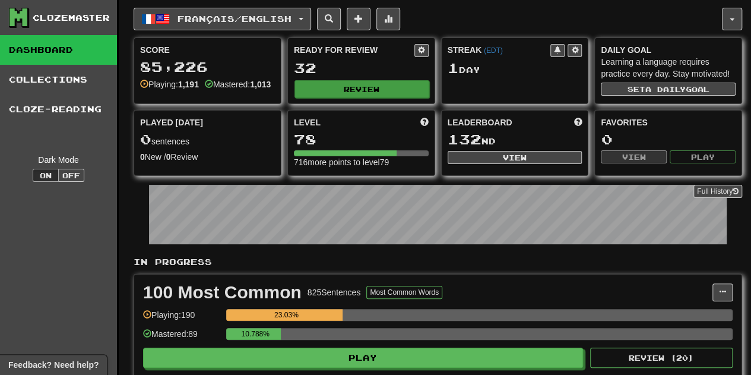 Image resolution: width=751 pixels, height=375 pixels. Describe the element at coordinates (329, 19) in the screenshot. I see `button: Search sentences` at that location.